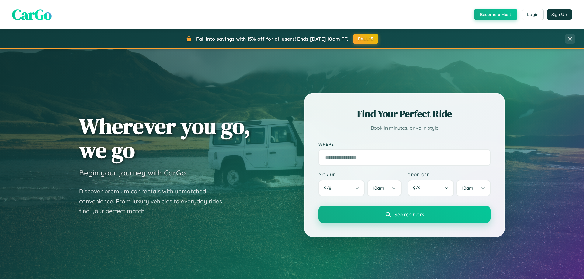 The height and width of the screenshot is (279, 584). What do you see at coordinates (360, 175) in the screenshot?
I see `label: Pick-up` at bounding box center [360, 175].